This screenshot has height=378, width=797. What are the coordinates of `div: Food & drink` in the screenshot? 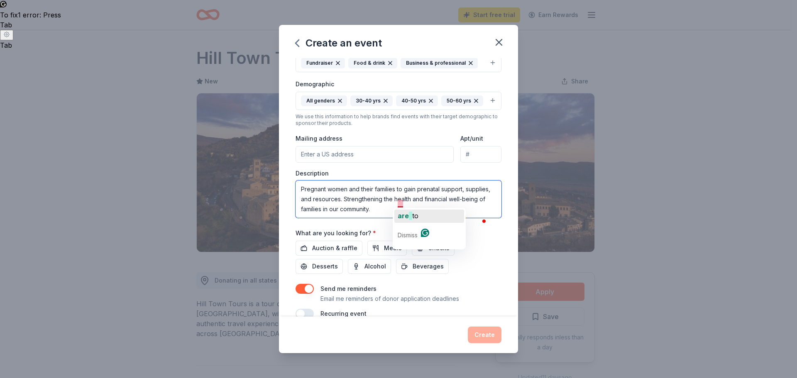 It's located at (373, 63).